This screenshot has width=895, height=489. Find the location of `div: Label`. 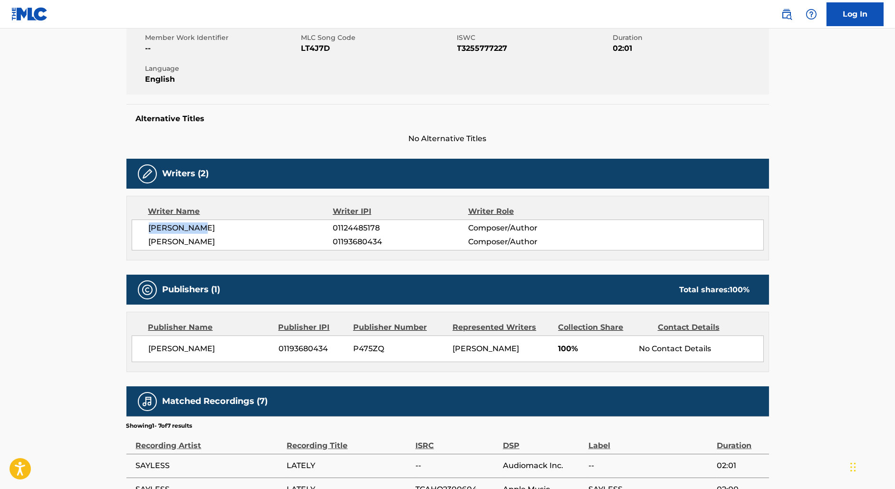

div: Label is located at coordinates (650, 441).